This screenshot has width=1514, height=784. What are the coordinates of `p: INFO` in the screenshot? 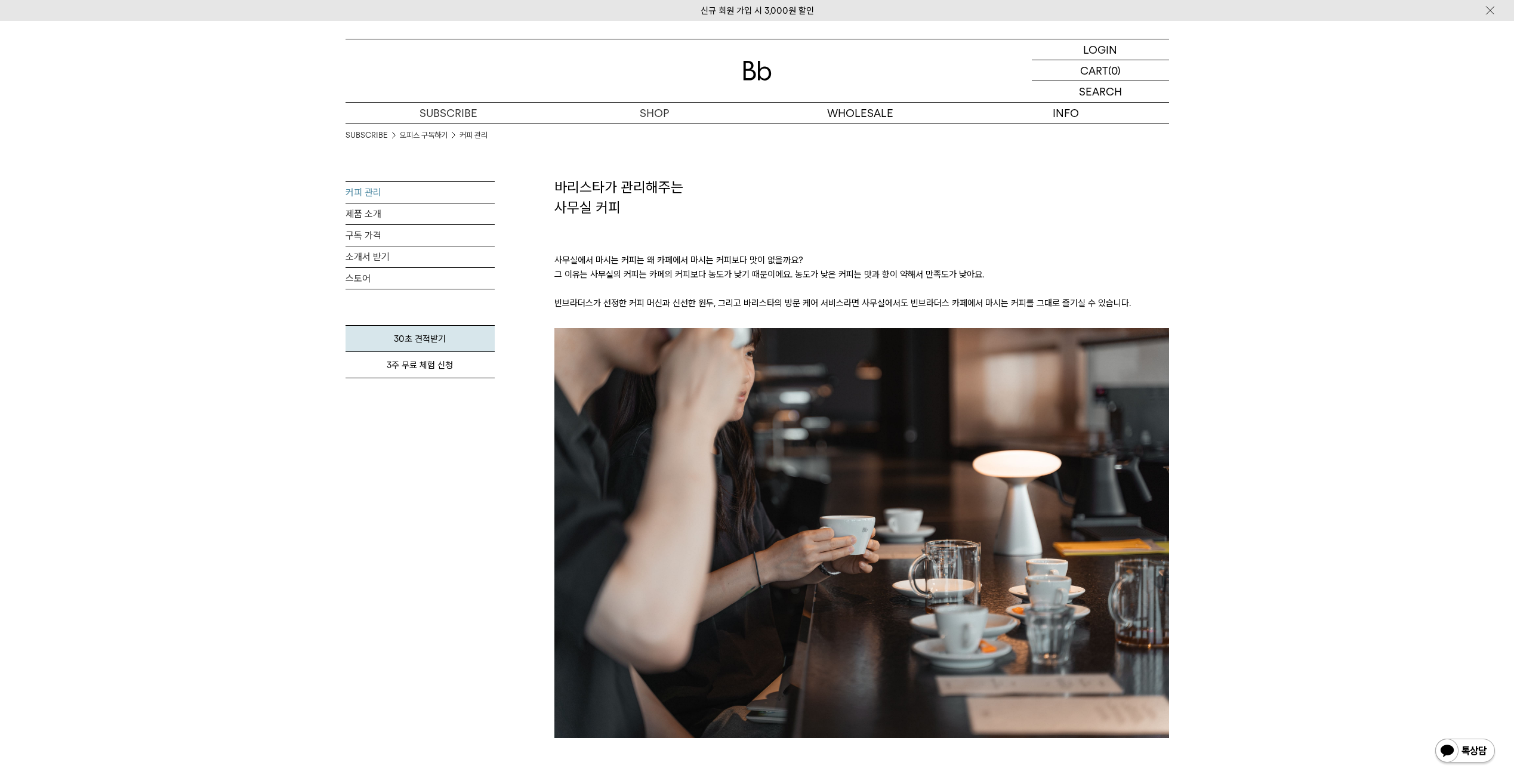 It's located at (1066, 113).